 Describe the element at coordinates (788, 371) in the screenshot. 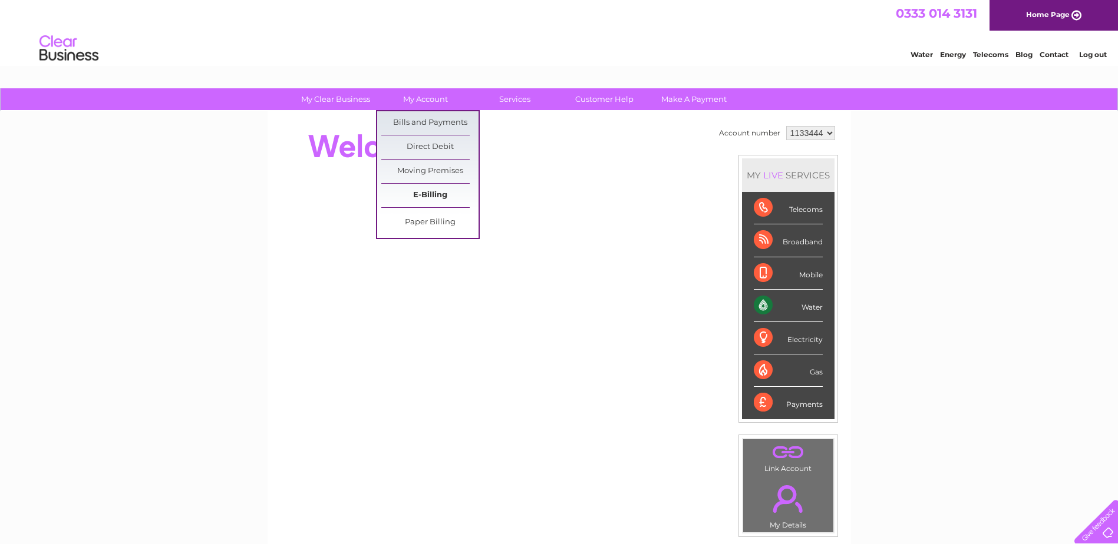

I see `div: Gas` at that location.